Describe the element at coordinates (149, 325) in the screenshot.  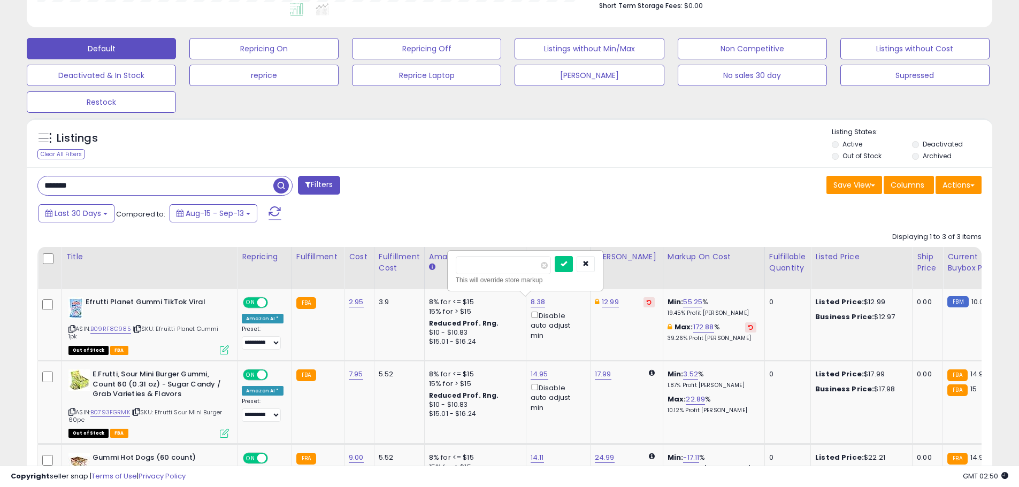
I see `div: ASIN:` at that location.